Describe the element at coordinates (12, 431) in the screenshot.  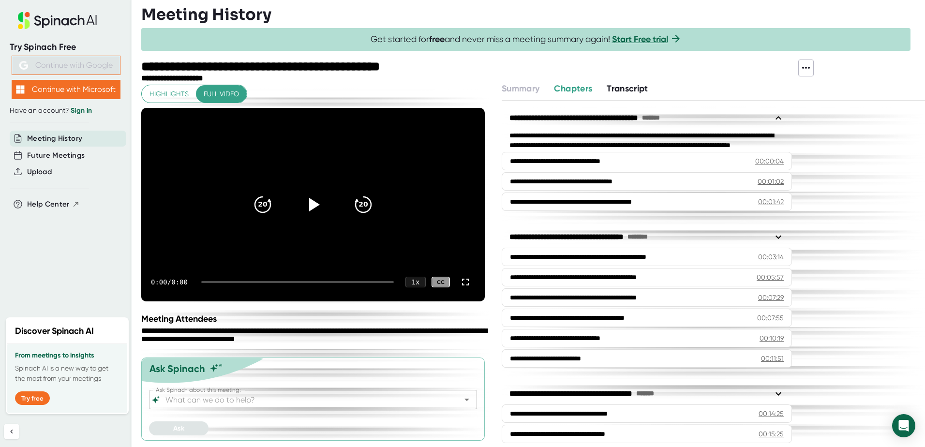
I see `button: Collapse sidebar` at that location.